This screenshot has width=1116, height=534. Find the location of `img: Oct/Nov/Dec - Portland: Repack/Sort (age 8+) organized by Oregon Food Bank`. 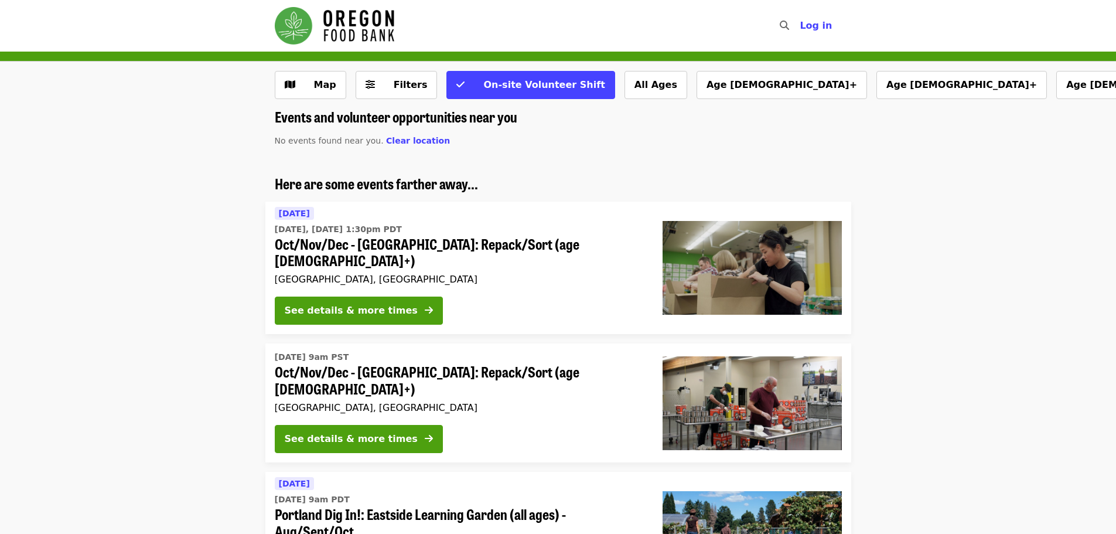

img: Oct/Nov/Dec - Portland: Repack/Sort (age 8+) organized by Oregon Food Bank is located at coordinates (752, 268).